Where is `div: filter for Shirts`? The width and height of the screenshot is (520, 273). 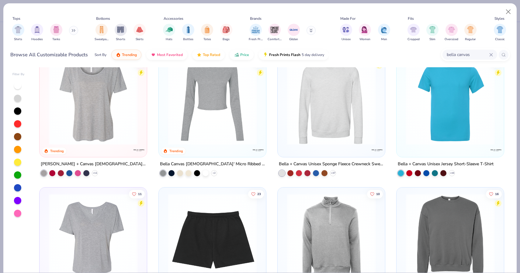
div: filter for Shirts is located at coordinates (18, 33).